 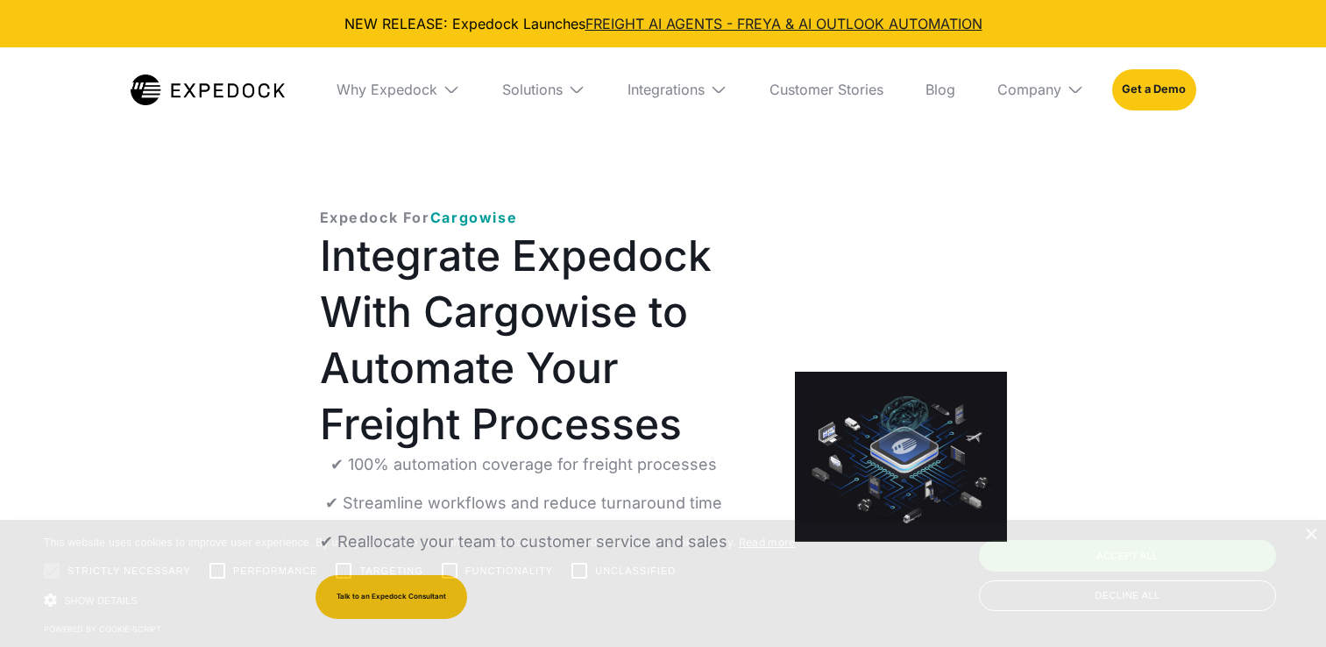 What do you see at coordinates (523, 464) in the screenshot?
I see `p: ✔ 100% automation coverage for freight processes` at bounding box center [523, 464].